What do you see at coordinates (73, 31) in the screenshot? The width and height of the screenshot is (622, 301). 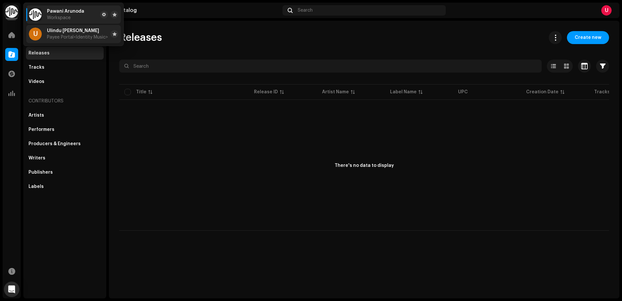 I see `span: Ulindu Kashmira` at bounding box center [73, 31].